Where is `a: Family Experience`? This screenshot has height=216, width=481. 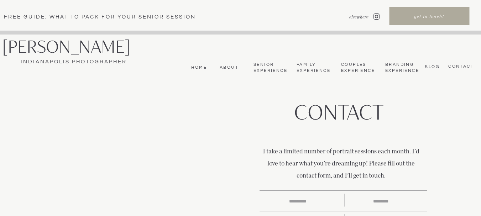
a: Family Experience is located at coordinates (313, 68).